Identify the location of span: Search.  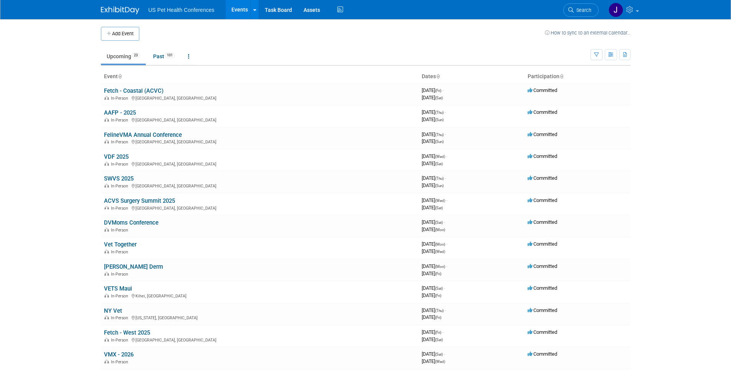
(582, 10).